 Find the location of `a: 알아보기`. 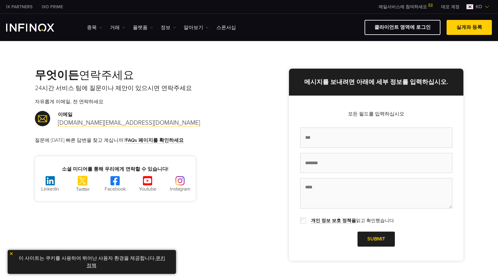

a: 알아보기 is located at coordinates (196, 28).